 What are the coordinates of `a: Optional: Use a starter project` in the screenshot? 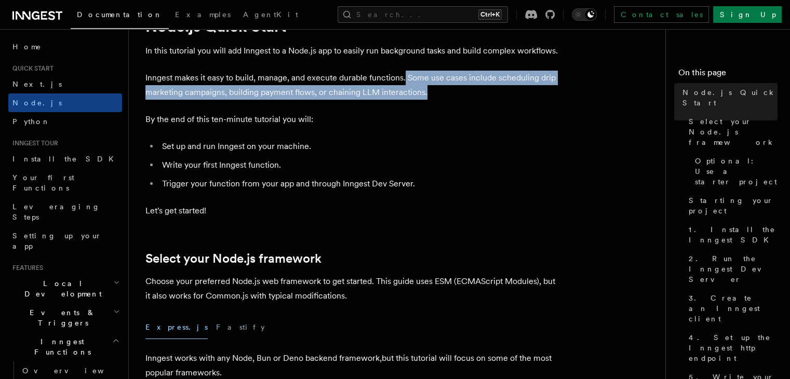 It's located at (734, 171).